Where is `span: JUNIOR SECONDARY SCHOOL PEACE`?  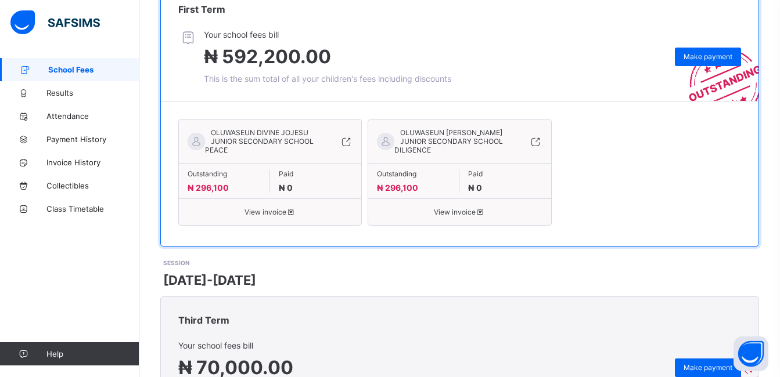
span: JUNIOR SECONDARY SCHOOL PEACE is located at coordinates (259, 146).